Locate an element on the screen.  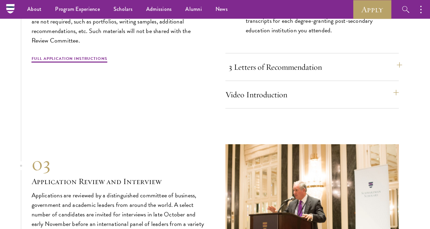
p: You are required to scan and upload official transcripts for each degree-granting post-secondary ... is located at coordinates (312, 21).